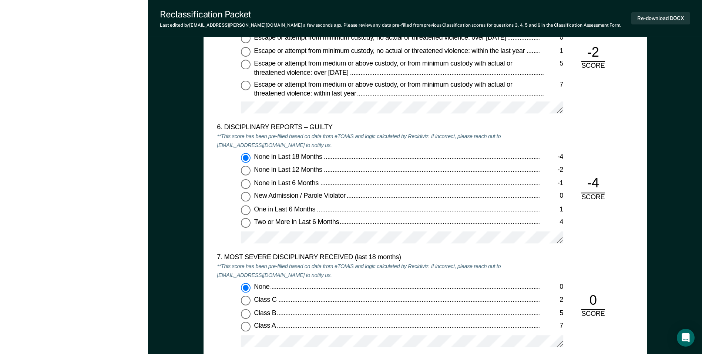  I want to click on span: None, so click(262, 287).